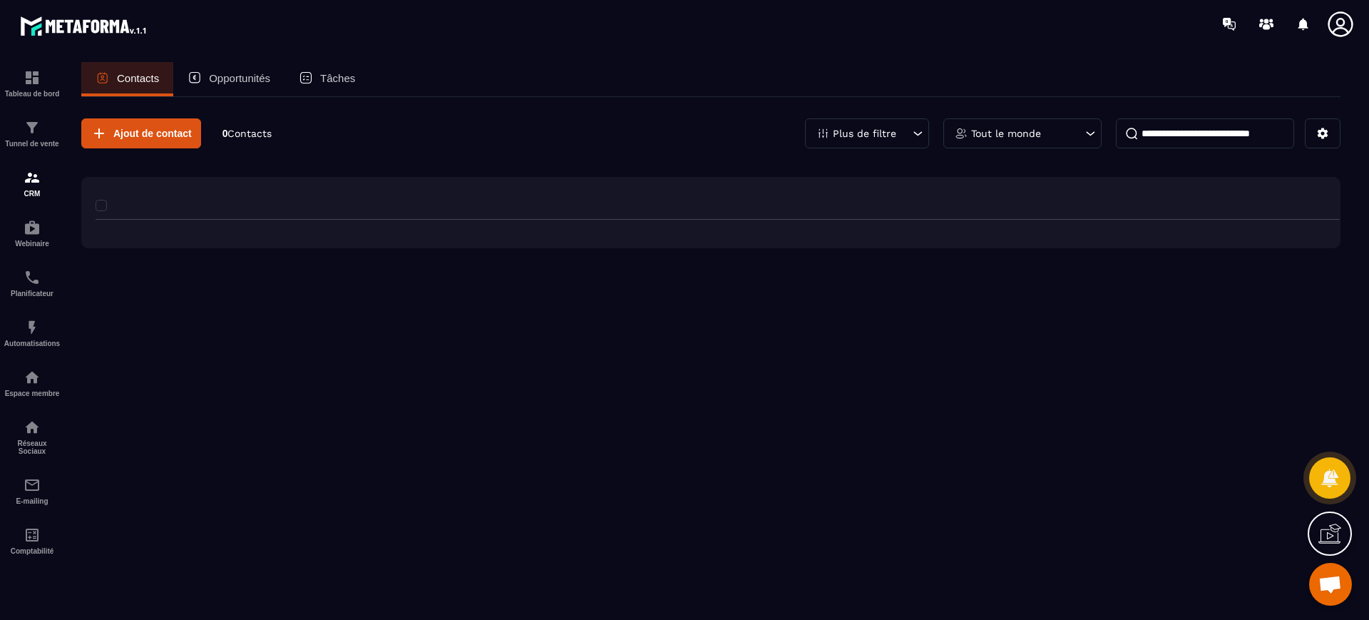 The height and width of the screenshot is (620, 1369). What do you see at coordinates (32, 293) in the screenshot?
I see `p: Planificateur` at bounding box center [32, 293].